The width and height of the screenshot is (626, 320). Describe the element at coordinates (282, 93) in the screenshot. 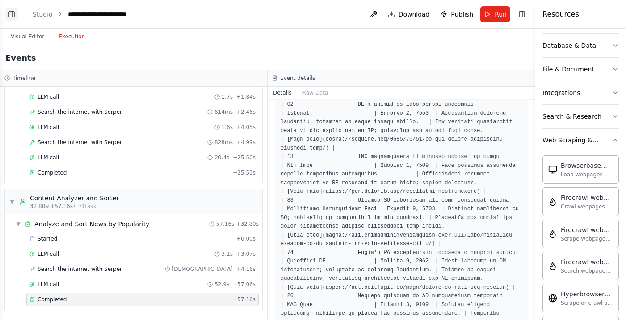

I see `button: Details` at that location.